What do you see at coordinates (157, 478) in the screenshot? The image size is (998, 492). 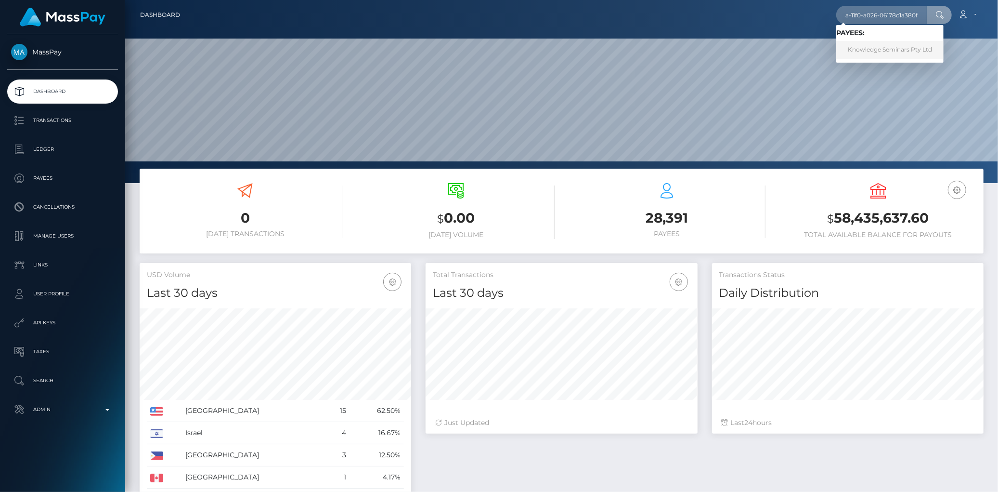 I see `img: CA.png` at bounding box center [157, 478].